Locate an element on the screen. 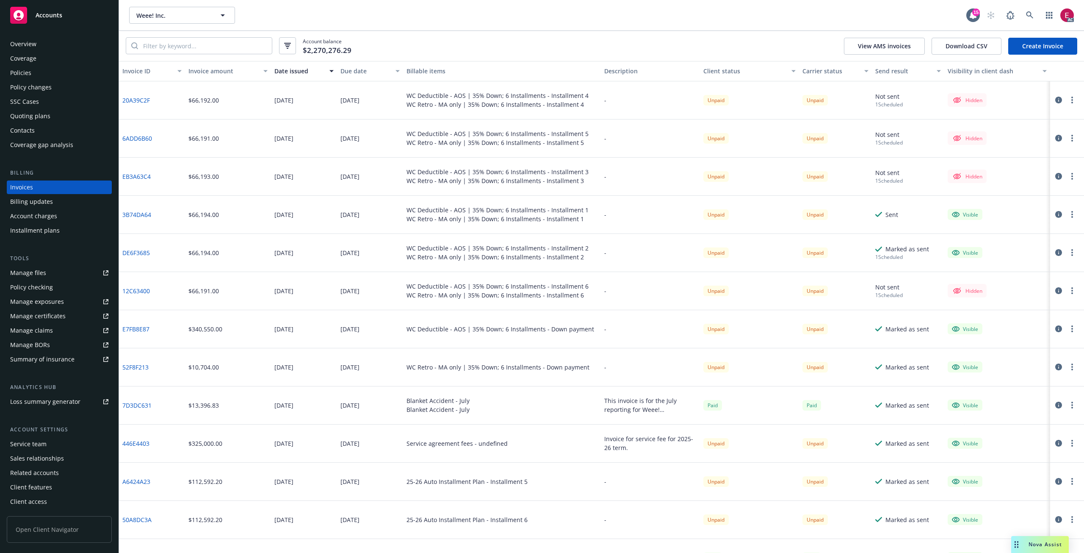 This screenshot has width=1084, height=553. div: Visible is located at coordinates (965, 367).